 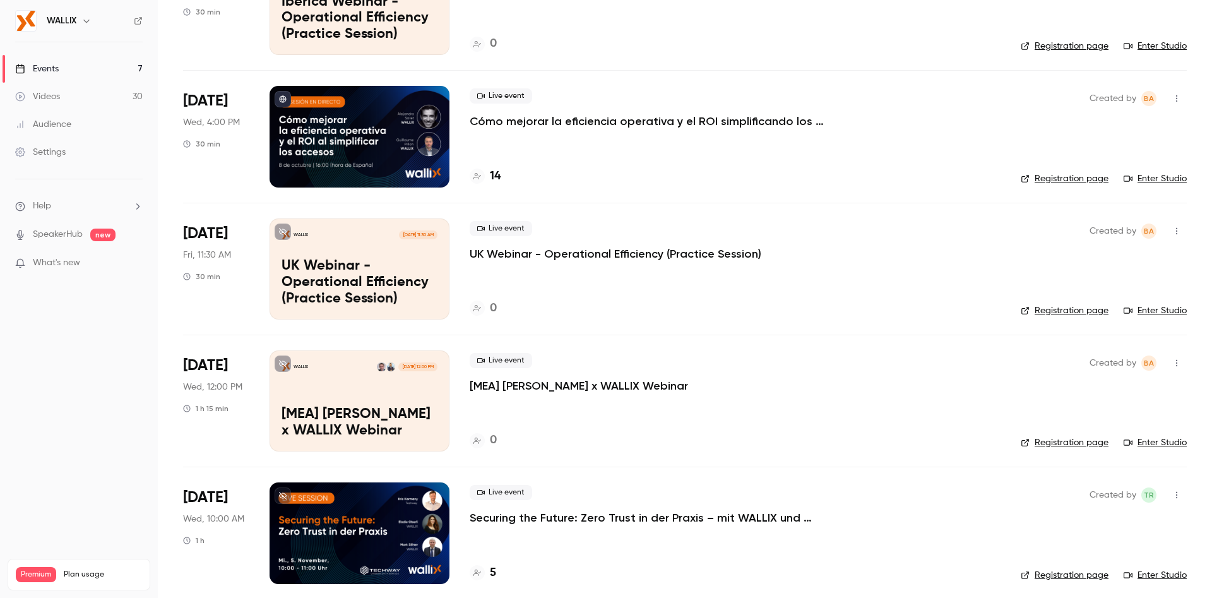 I want to click on span: Fri, 11:30 AM, so click(x=207, y=255).